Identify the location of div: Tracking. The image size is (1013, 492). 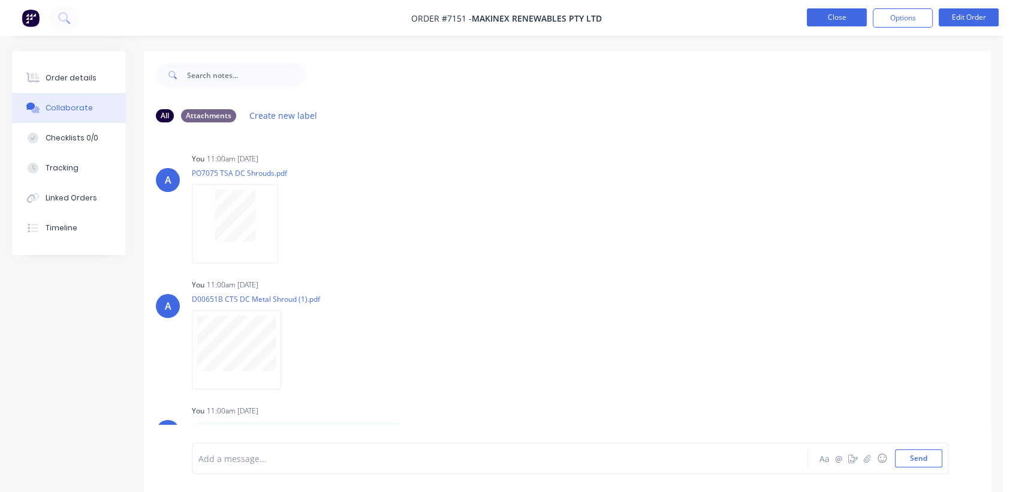
(62, 168).